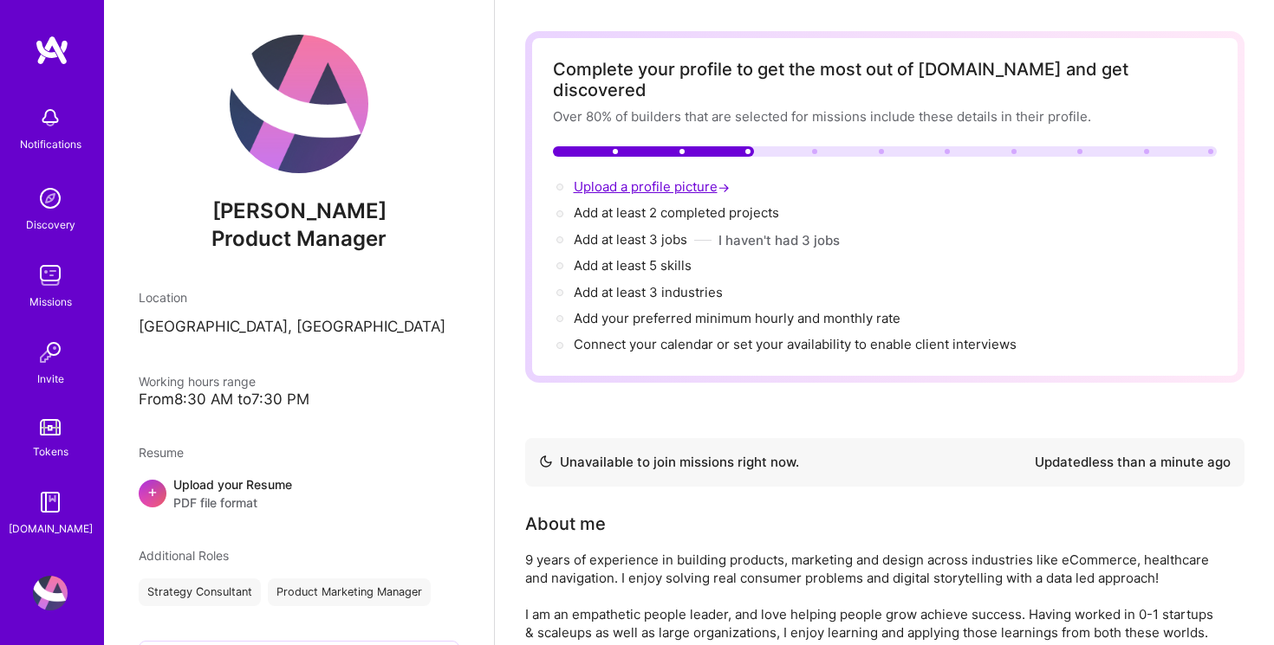  I want to click on div: Missions, so click(50, 301).